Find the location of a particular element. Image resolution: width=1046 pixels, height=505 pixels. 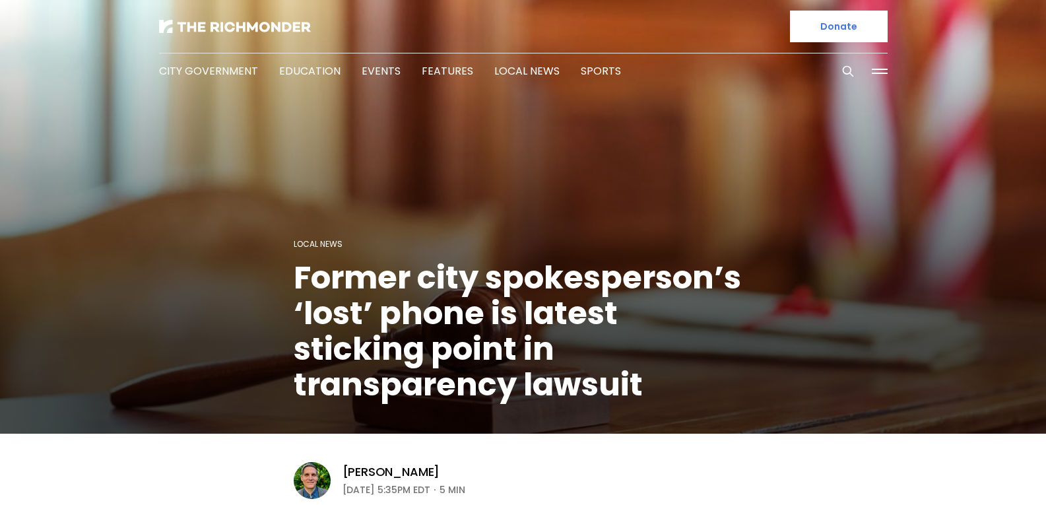

a: City Government is located at coordinates (209, 71).